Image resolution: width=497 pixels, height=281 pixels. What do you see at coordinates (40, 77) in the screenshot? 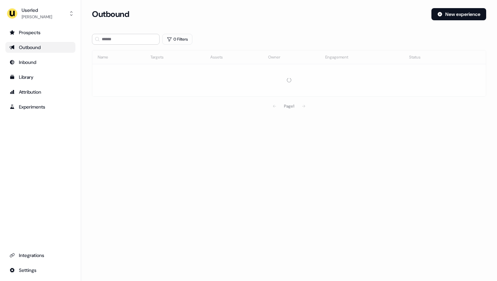
I see `div: Library` at bounding box center [40, 77].